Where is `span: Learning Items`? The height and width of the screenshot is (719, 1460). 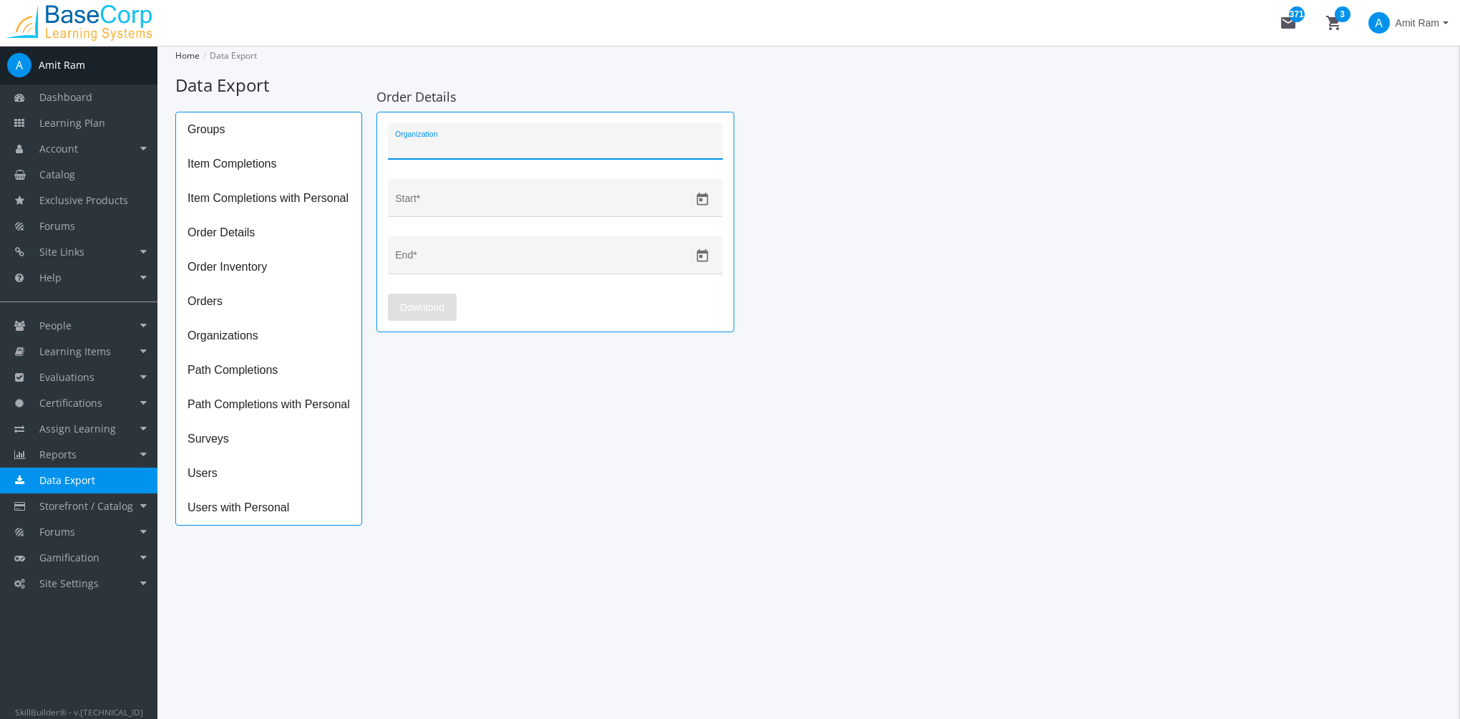
span: Learning Items is located at coordinates (75, 351).